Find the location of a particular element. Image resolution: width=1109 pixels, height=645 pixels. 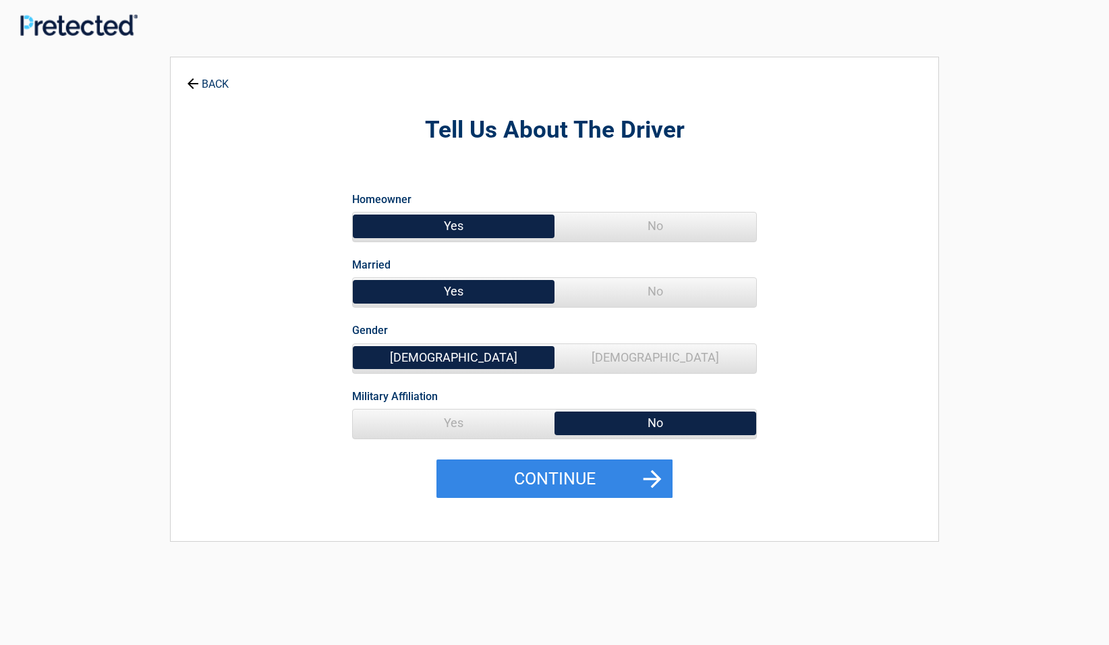

h2: Tell Us About The Driver is located at coordinates (554, 130).